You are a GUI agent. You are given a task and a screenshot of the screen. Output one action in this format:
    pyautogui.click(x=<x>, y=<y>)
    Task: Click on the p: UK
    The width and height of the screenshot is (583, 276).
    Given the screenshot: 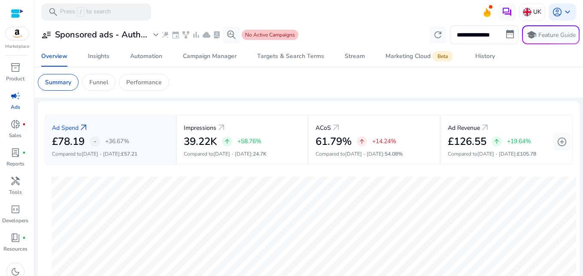 What is the action you would take?
    pyautogui.click(x=537, y=12)
    